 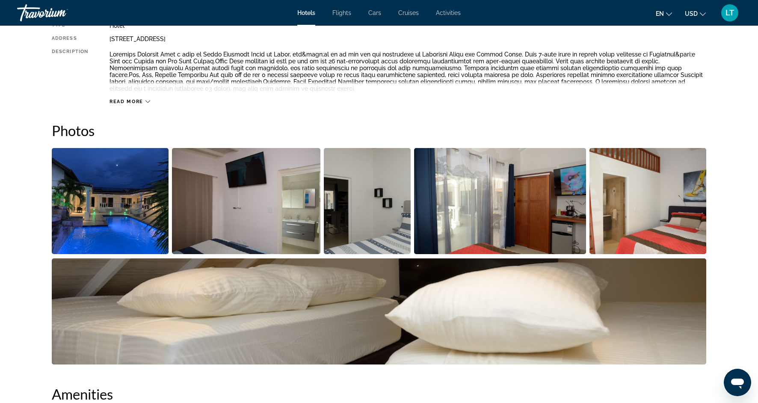 I want to click on span: Cars, so click(x=375, y=13).